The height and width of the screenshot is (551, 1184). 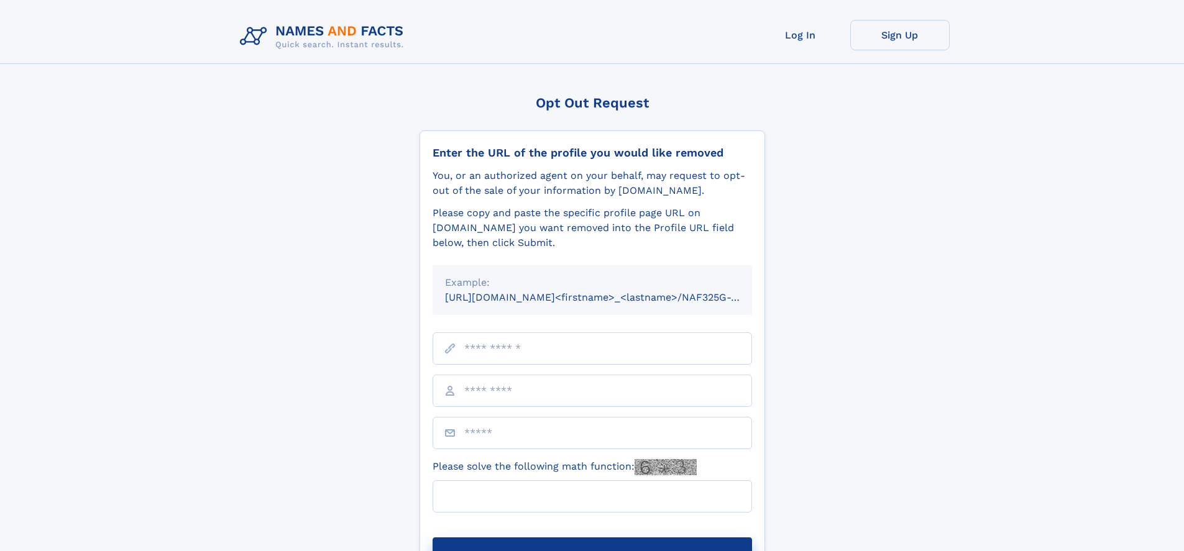 I want to click on img: Logo Names and Facts, so click(x=324, y=37).